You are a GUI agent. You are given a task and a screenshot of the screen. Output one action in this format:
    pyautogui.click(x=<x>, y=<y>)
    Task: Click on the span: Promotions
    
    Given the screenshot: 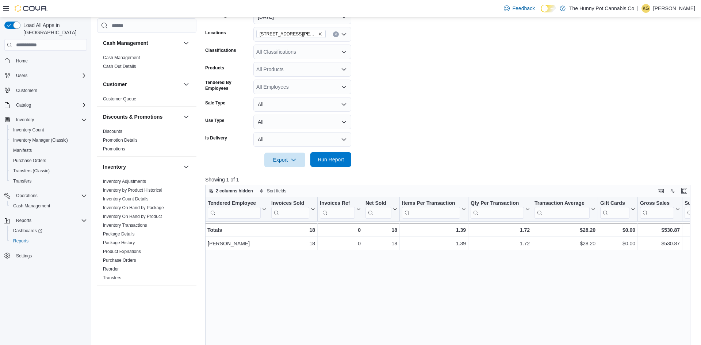 What is the action you would take?
    pyautogui.click(x=114, y=149)
    